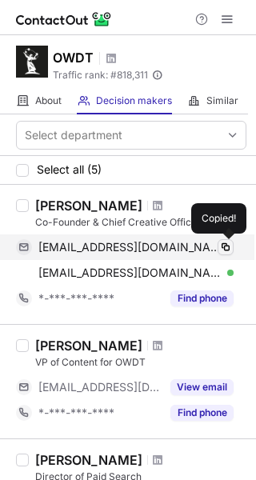 This screenshot has width=256, height=480. Describe the element at coordinates (74, 135) in the screenshot. I see `div: Select department` at that location.